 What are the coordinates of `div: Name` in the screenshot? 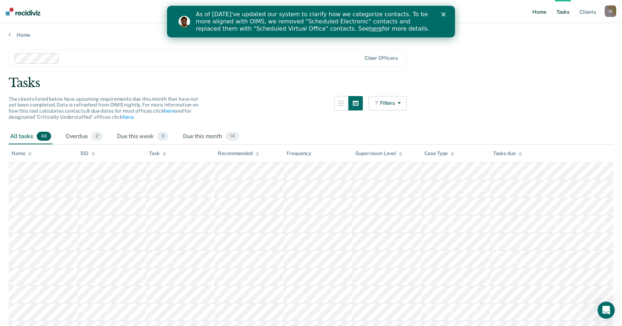 It's located at (22, 153).